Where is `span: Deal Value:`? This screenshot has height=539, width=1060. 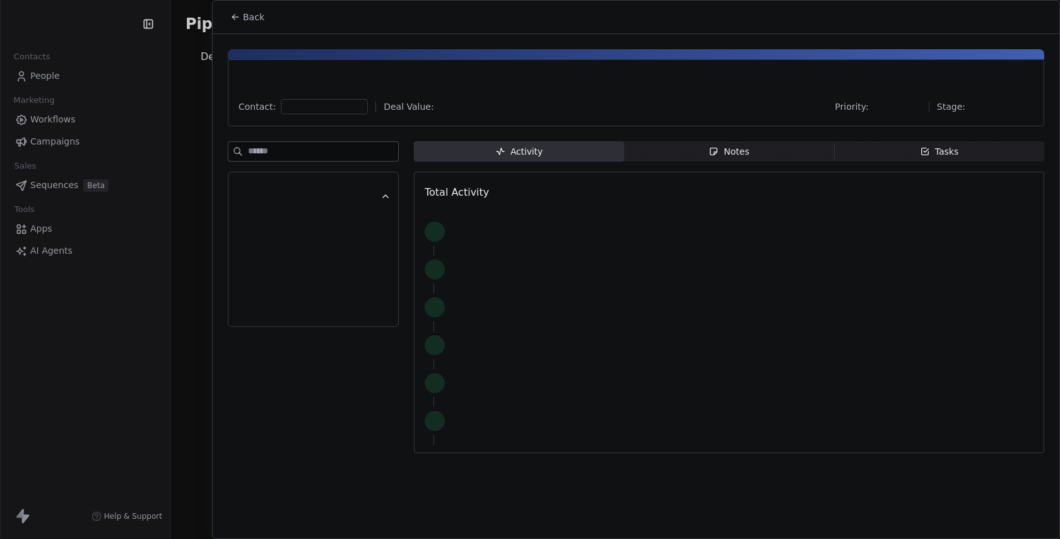 span: Deal Value: is located at coordinates (408, 107).